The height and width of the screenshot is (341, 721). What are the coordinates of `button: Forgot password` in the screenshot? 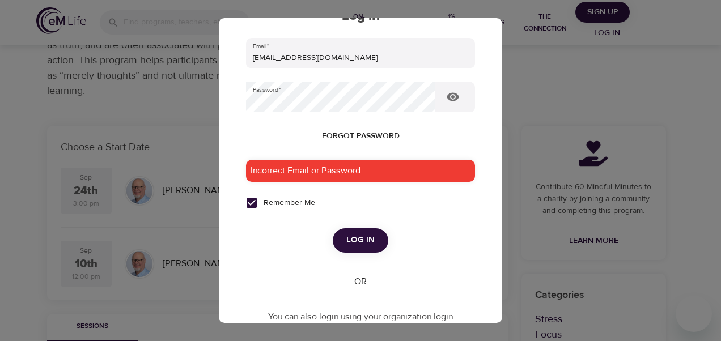 It's located at (360, 136).